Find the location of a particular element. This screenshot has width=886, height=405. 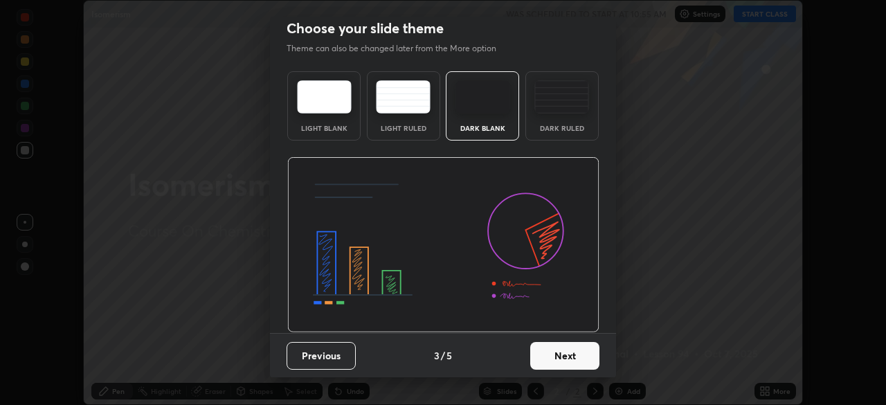

div: Light Blank is located at coordinates (324, 128).